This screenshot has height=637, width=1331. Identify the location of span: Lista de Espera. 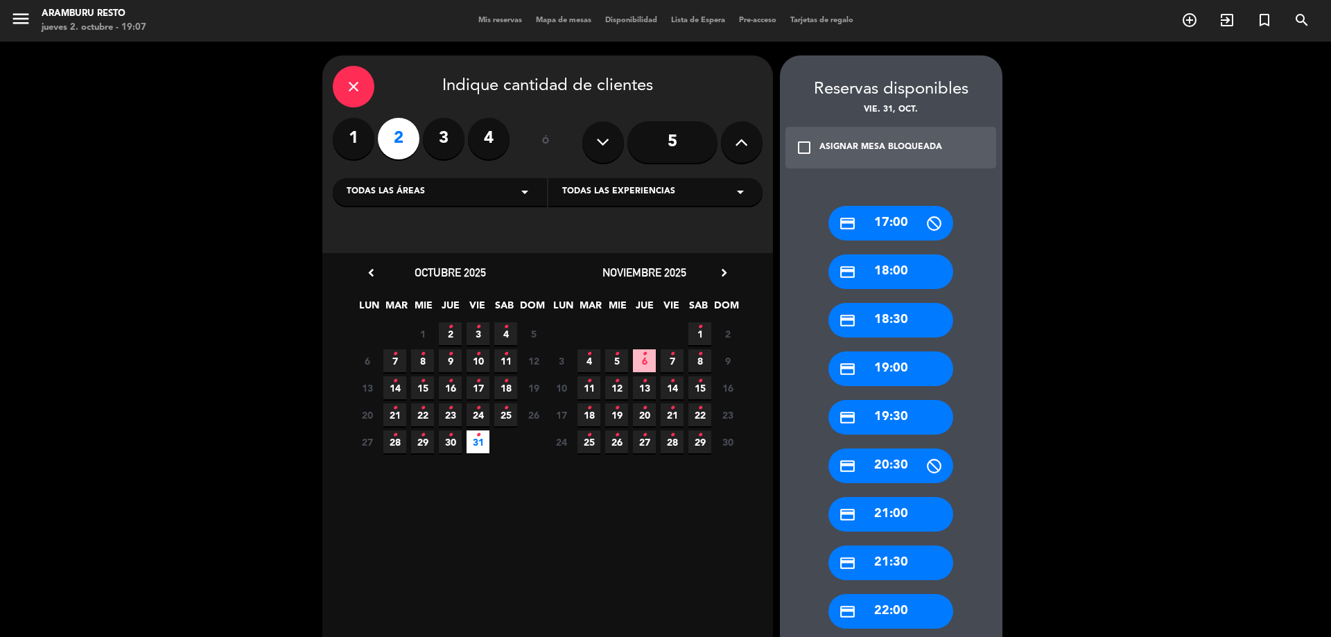
(698, 20).